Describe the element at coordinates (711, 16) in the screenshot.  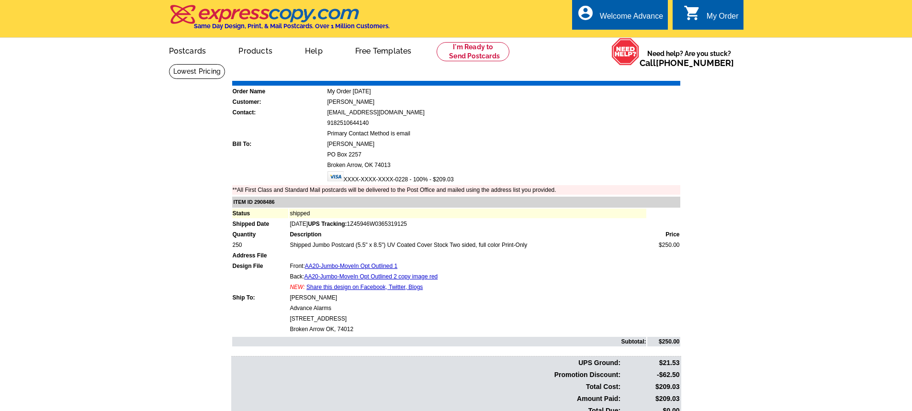
I see `a: shopping_cart My Order` at that location.